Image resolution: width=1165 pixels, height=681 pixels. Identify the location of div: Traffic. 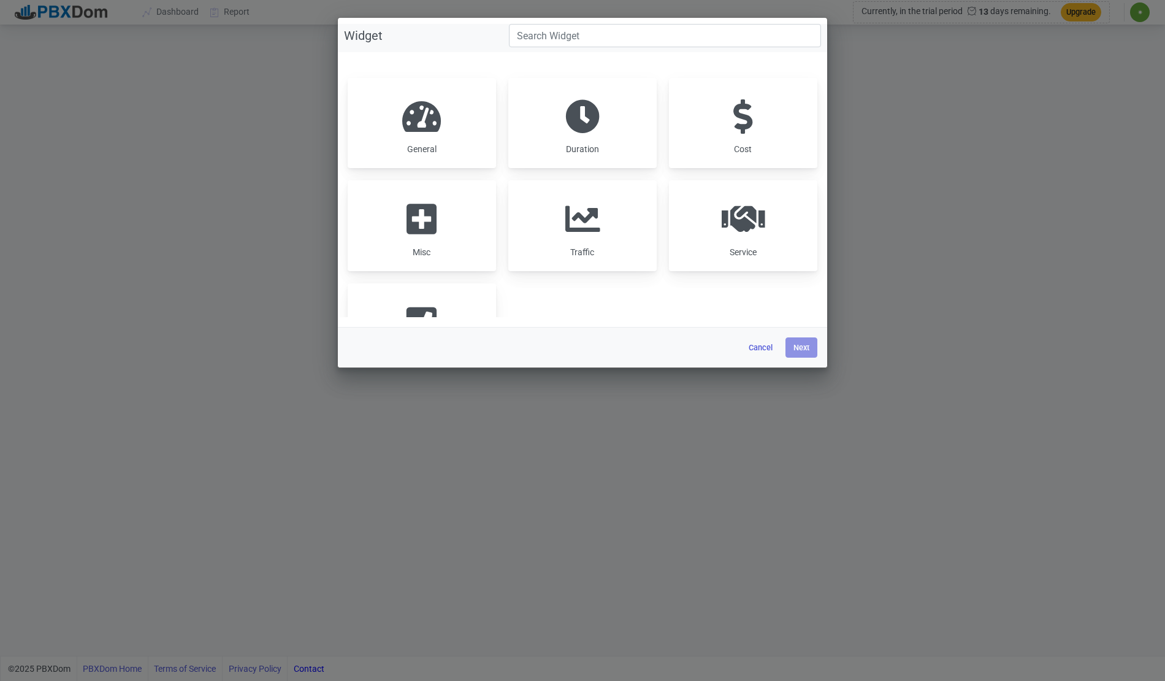
(582, 225).